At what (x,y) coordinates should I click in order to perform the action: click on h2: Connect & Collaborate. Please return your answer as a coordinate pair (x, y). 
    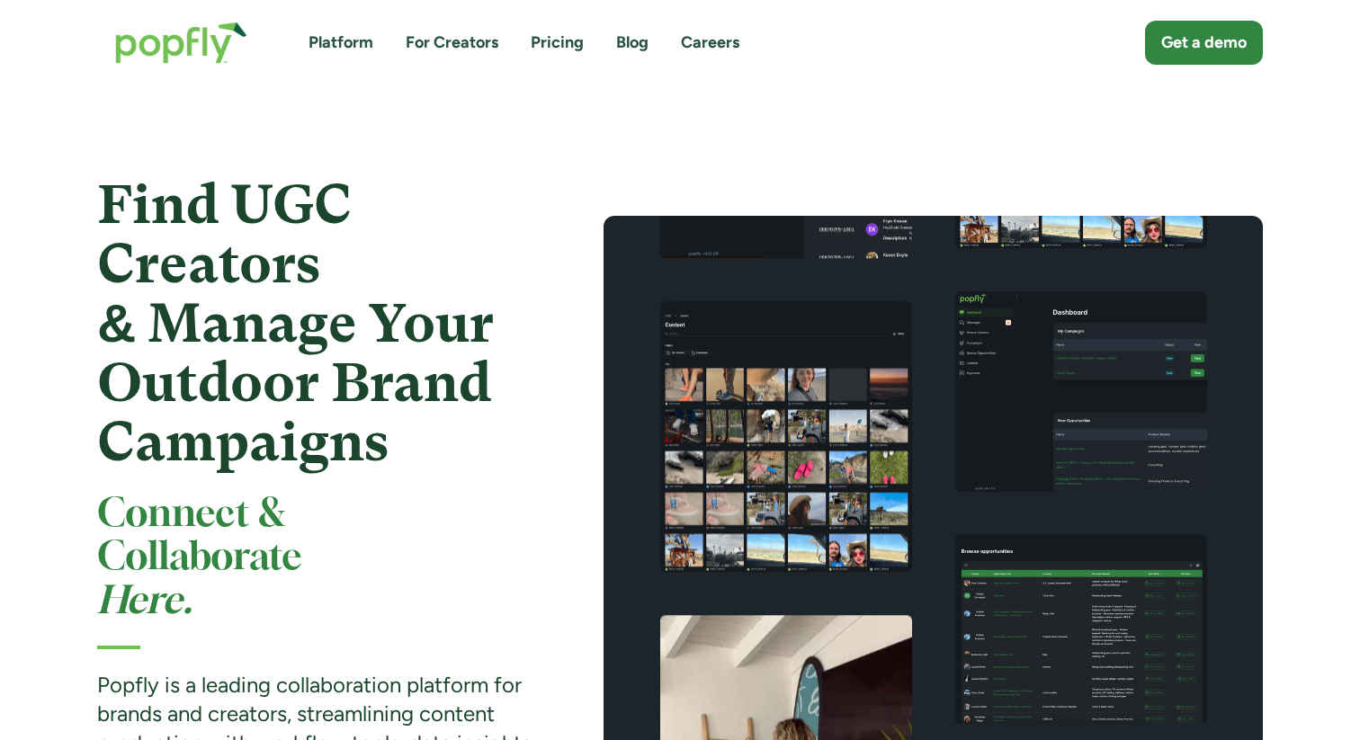
    Looking at the image, I should click on (318, 559).